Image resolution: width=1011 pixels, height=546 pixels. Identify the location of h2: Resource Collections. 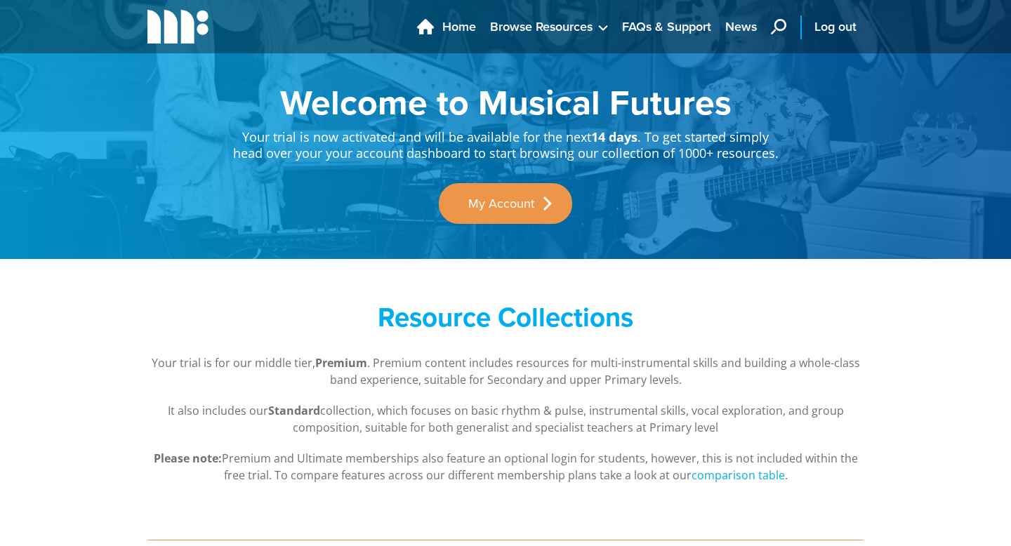
(505, 317).